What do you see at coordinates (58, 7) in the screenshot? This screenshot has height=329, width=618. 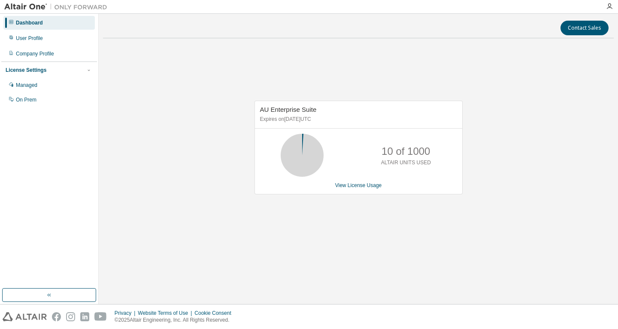 I see `img: Altair One` at bounding box center [58, 7].